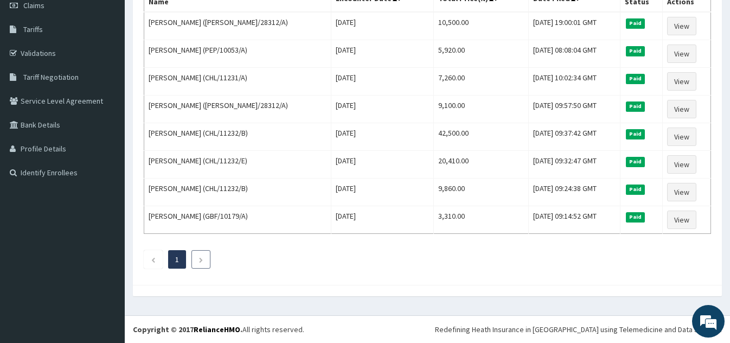  What do you see at coordinates (153, 259) in the screenshot?
I see `a: Previous page` at bounding box center [153, 259].